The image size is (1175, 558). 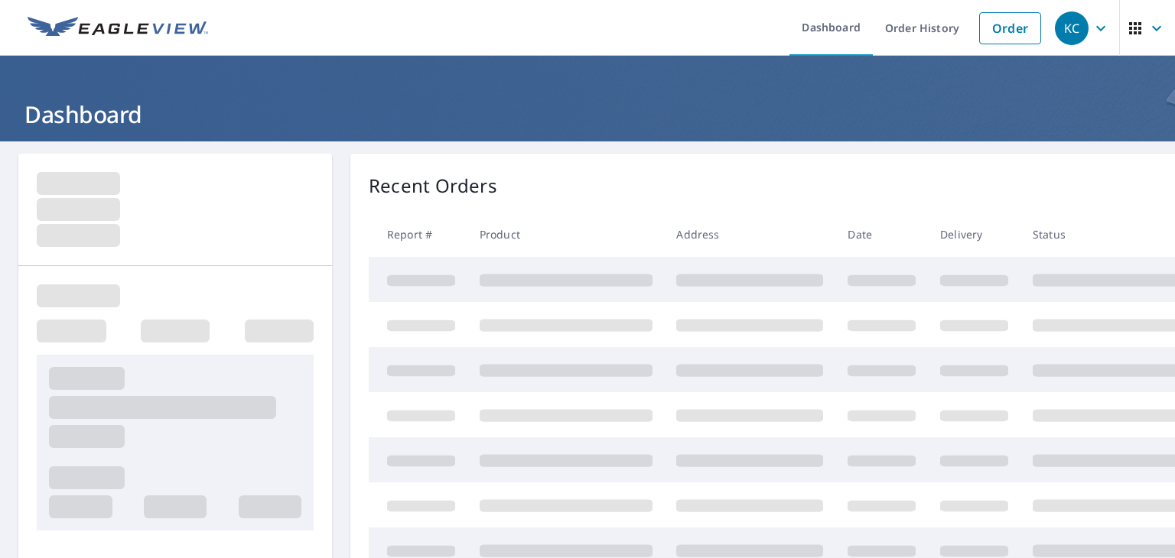 I want to click on th: Report #, so click(x=418, y=234).